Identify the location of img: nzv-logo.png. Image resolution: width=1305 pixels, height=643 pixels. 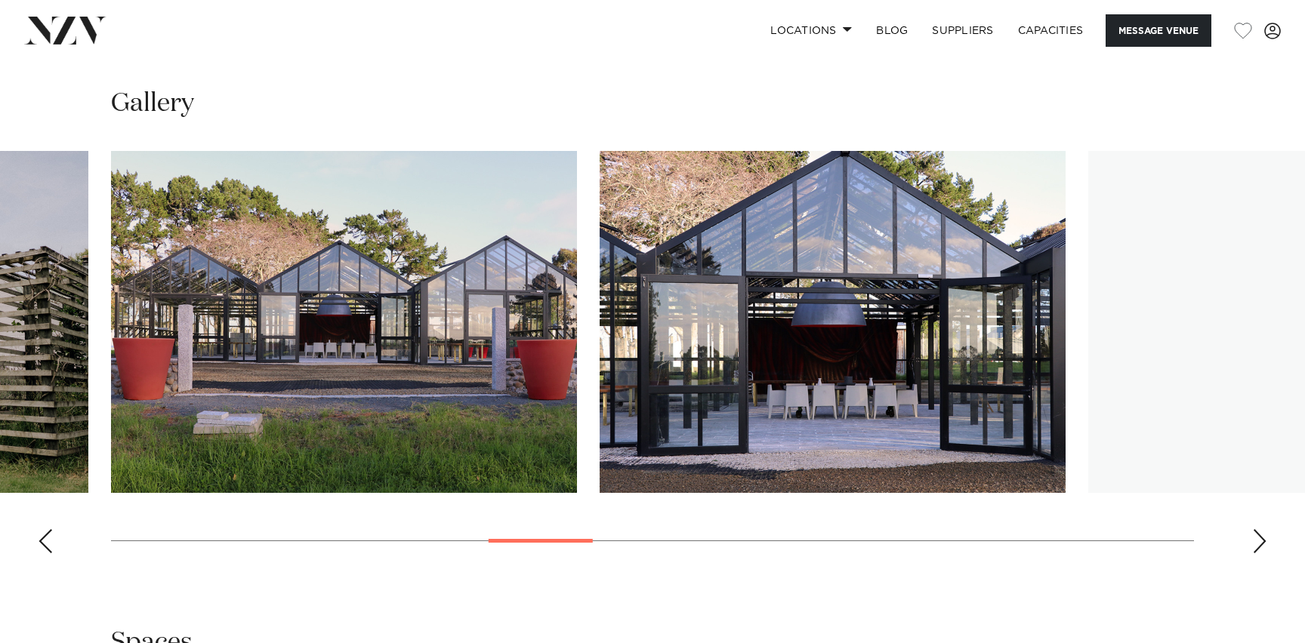
(65, 30).